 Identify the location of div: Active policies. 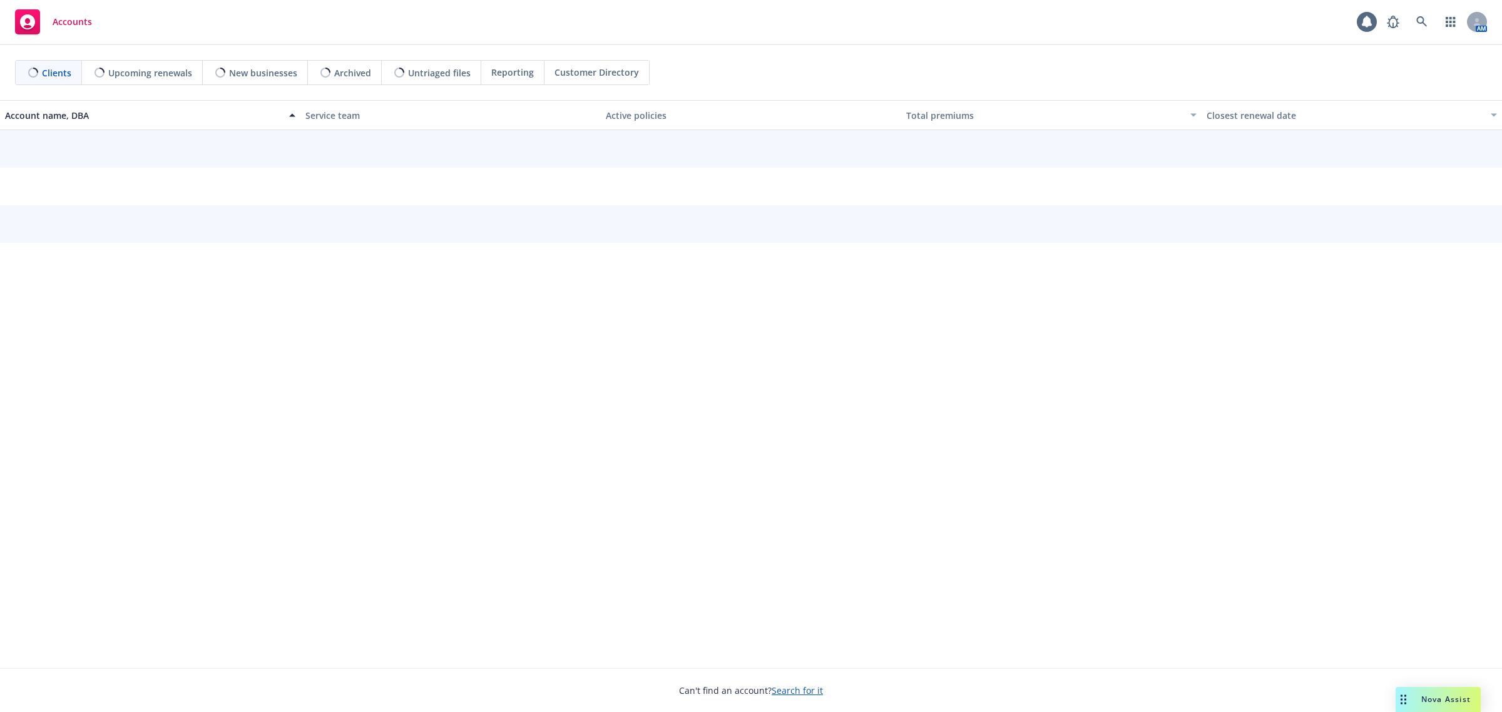
(751, 115).